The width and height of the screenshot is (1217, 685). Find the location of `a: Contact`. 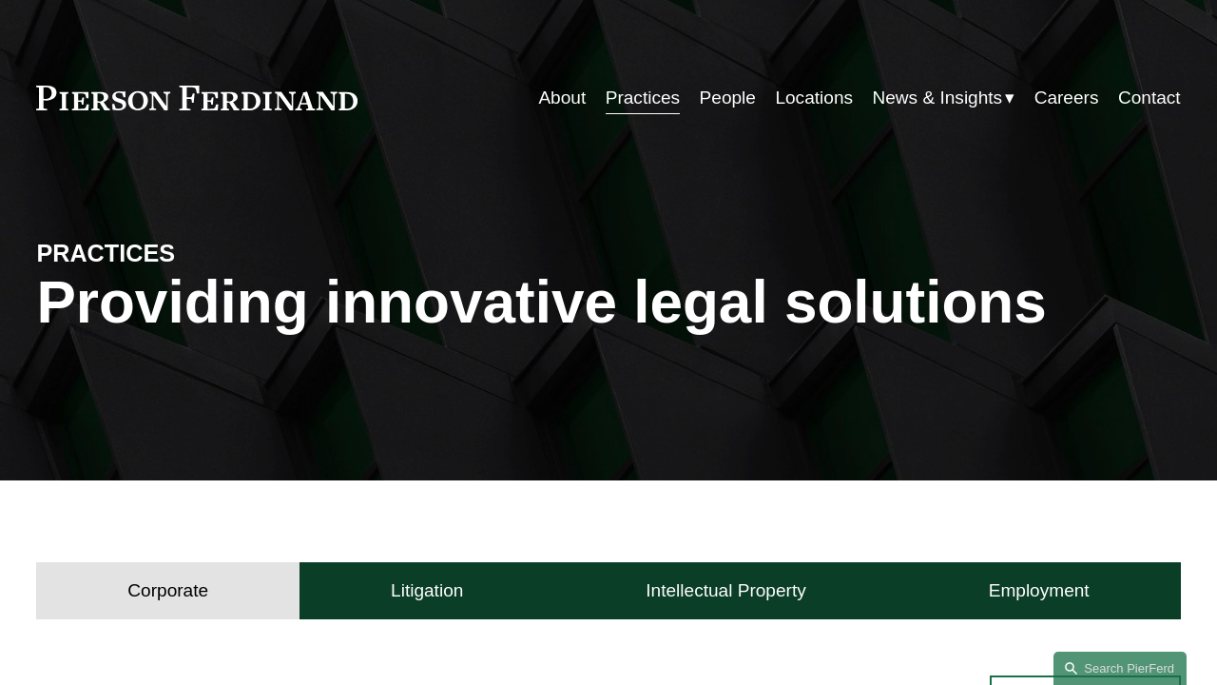

a: Contact is located at coordinates (1150, 98).